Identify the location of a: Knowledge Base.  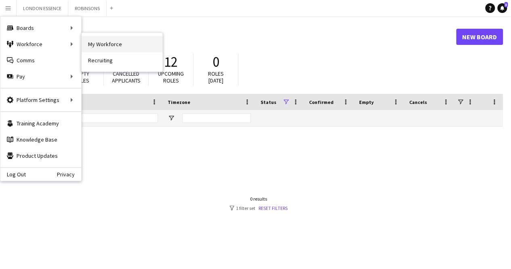
(41, 139).